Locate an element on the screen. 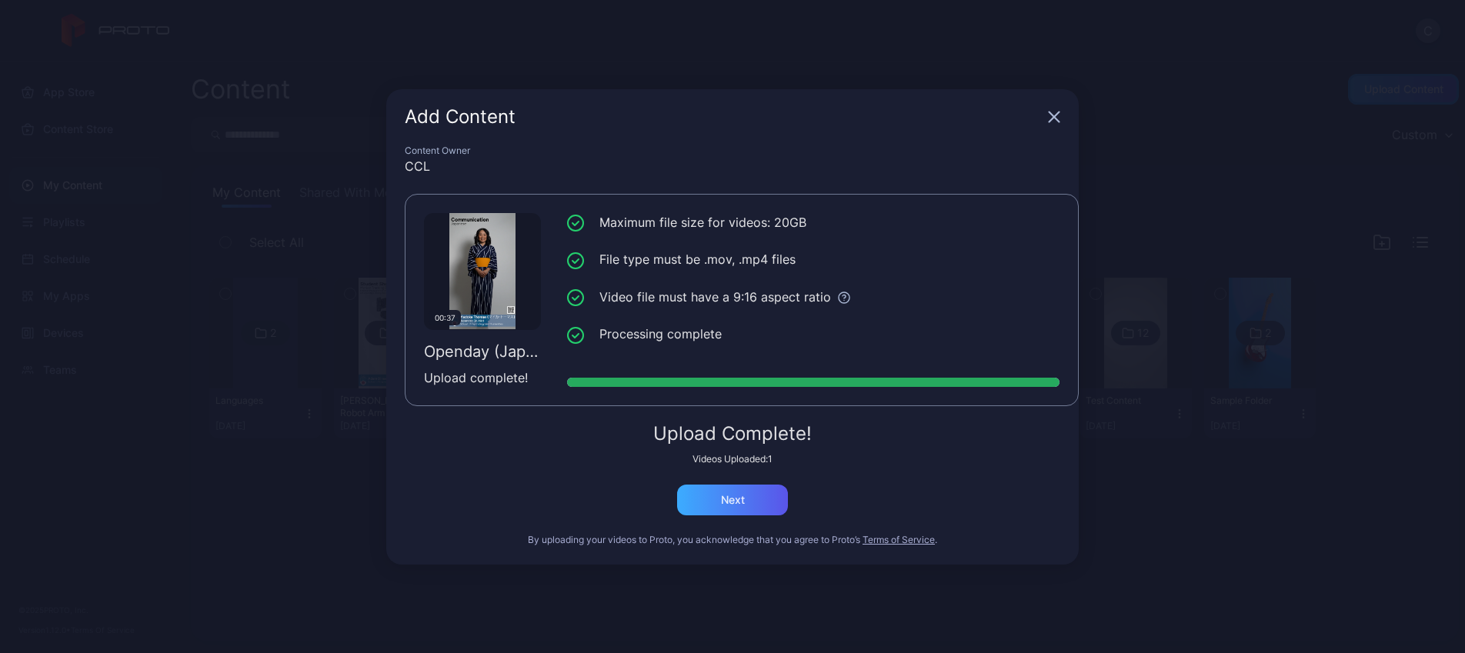  div: CCL is located at coordinates (732, 166).